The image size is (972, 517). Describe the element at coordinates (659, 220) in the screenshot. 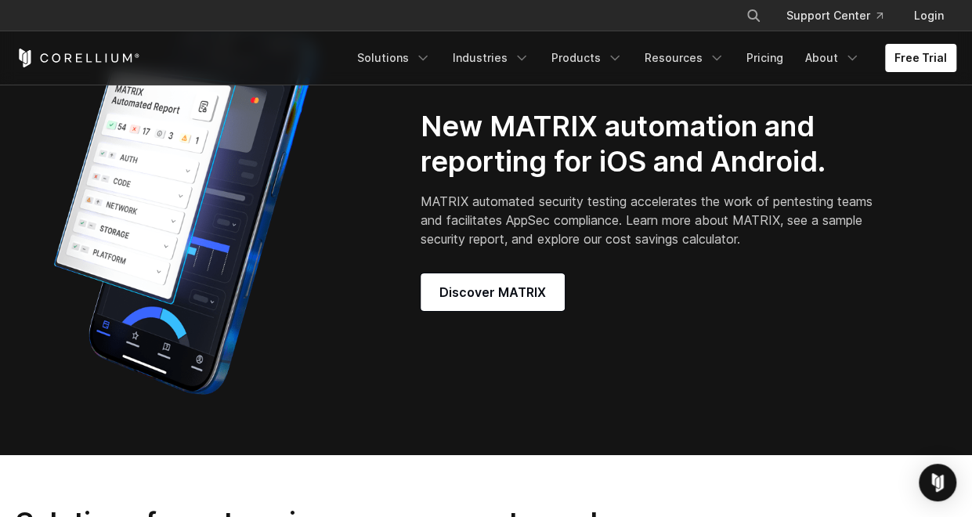

I see `p: MATRIX automated security testing accelerates the work of pentesting teams and facilitates AppSec...` at that location.